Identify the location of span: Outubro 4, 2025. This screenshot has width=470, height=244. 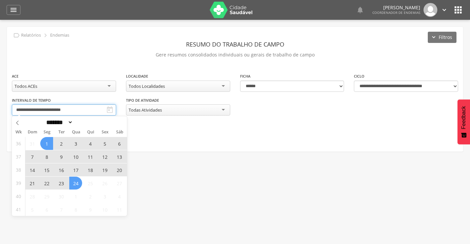
(119, 196).